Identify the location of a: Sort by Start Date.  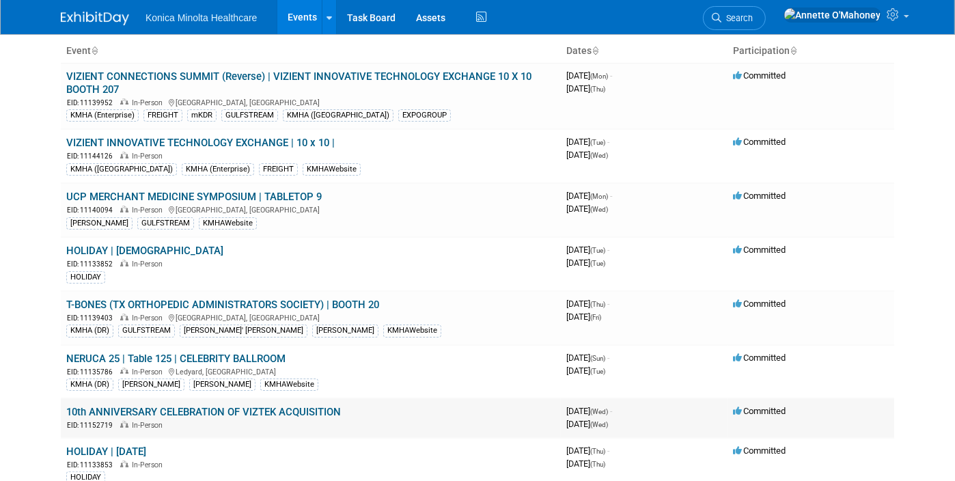
(595, 51).